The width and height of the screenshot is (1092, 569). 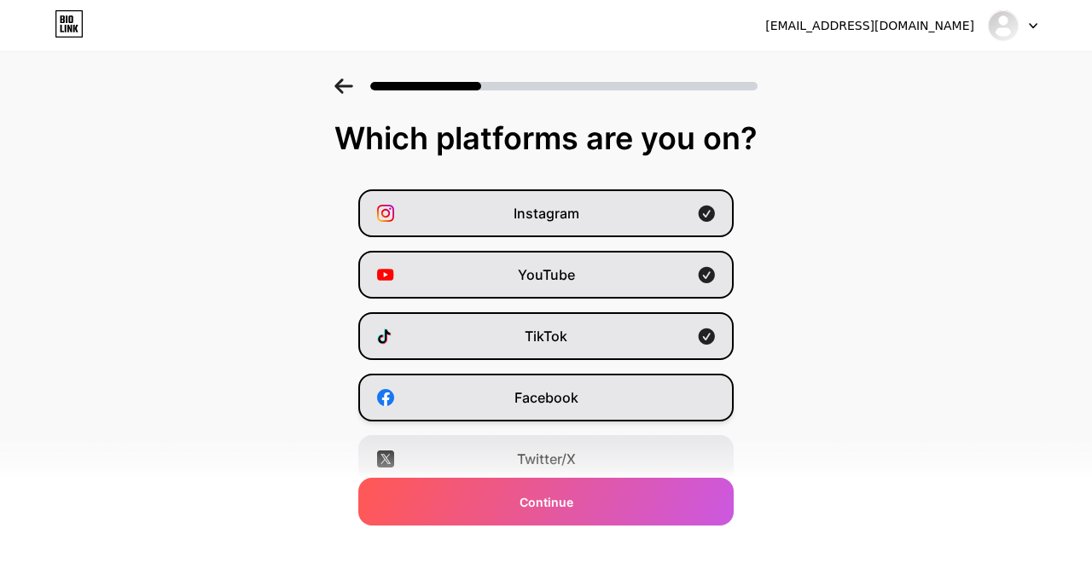 What do you see at coordinates (1004, 26) in the screenshot?
I see `img: transformasirinjani` at bounding box center [1004, 26].